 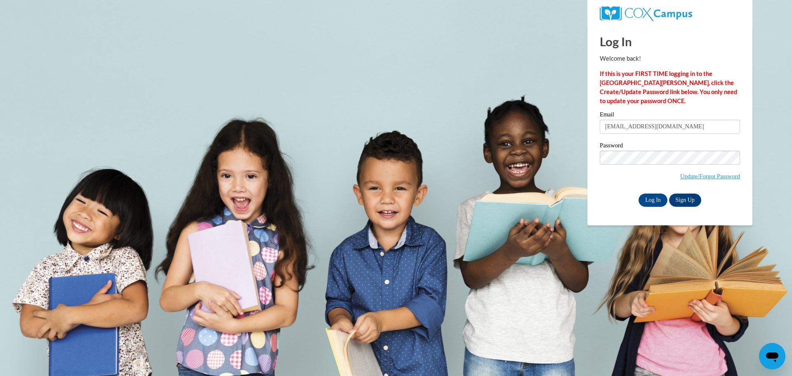 I want to click on img: COX Campus, so click(x=646, y=14).